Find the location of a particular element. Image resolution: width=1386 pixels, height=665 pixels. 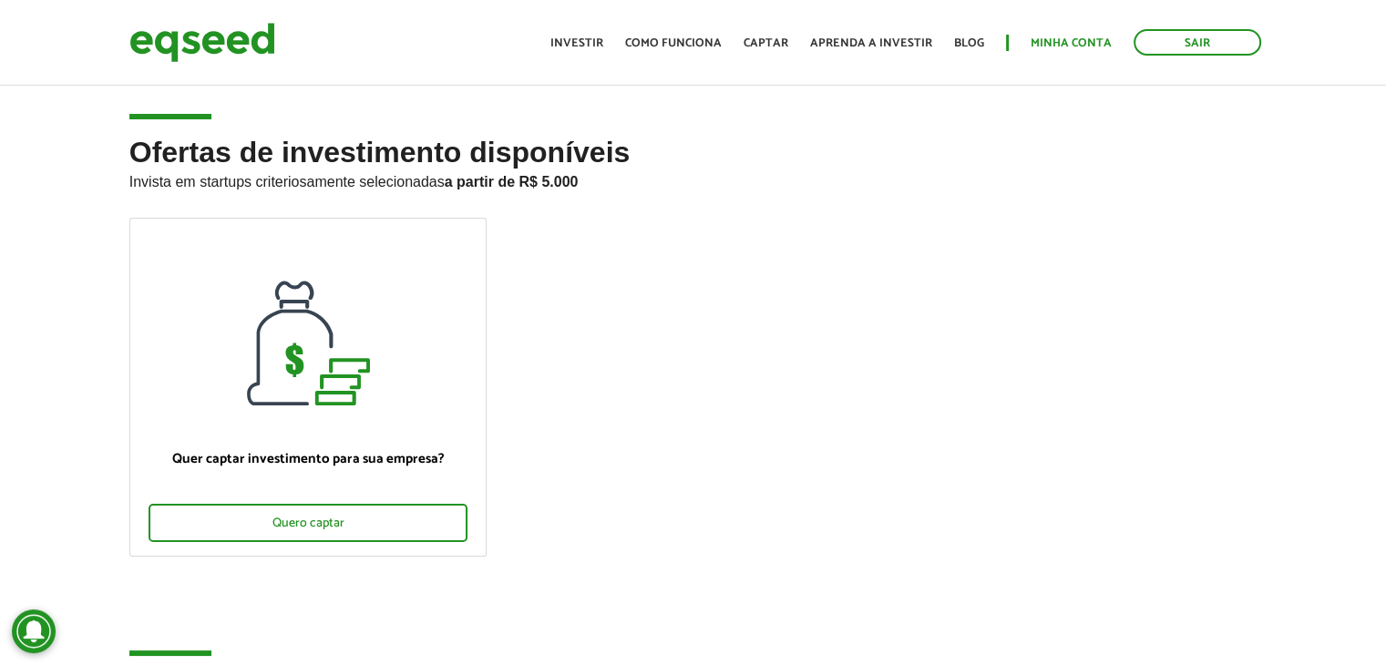

a: Investir is located at coordinates (577, 43).